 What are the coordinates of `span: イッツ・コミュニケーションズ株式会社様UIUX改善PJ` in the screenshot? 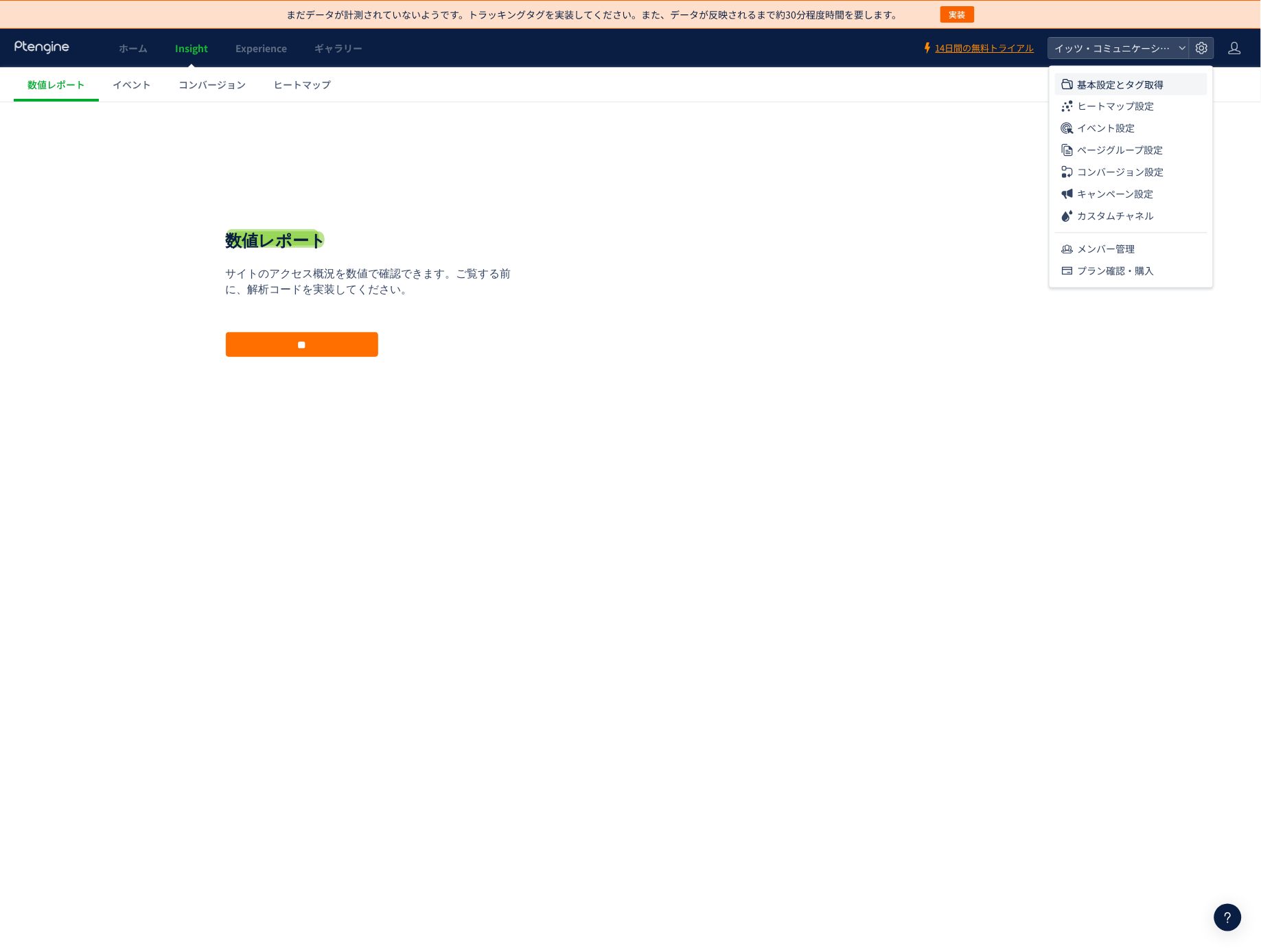 It's located at (1112, 48).